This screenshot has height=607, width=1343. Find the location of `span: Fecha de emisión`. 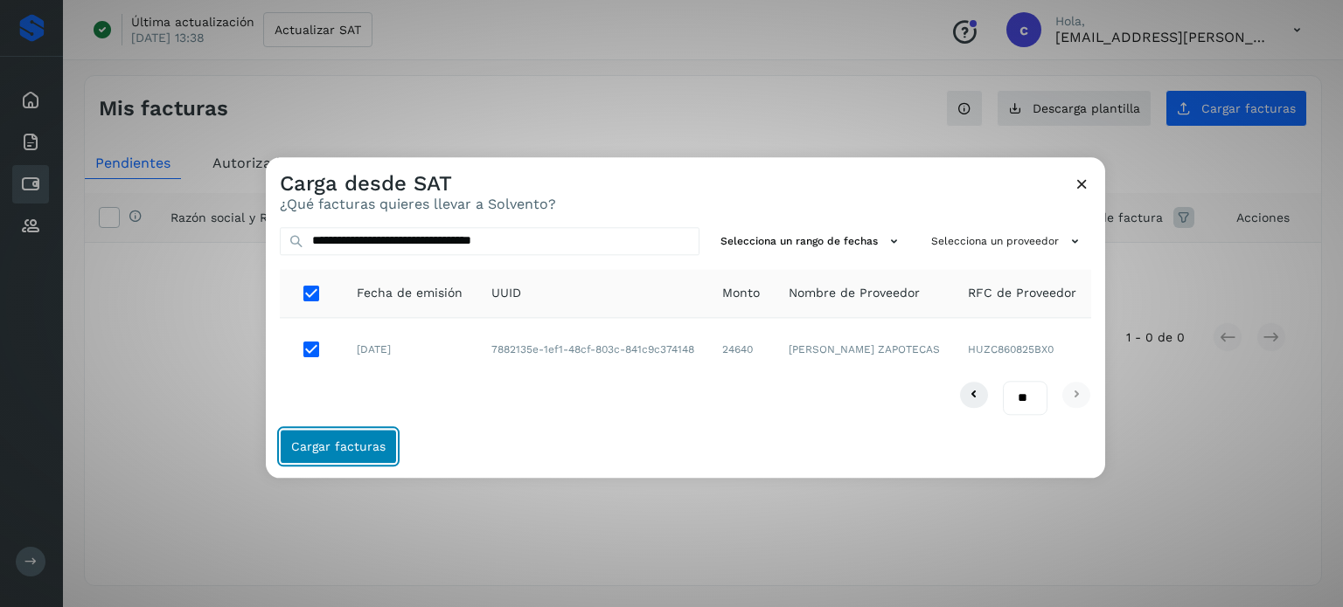

span: Fecha de emisión is located at coordinates (409, 294).